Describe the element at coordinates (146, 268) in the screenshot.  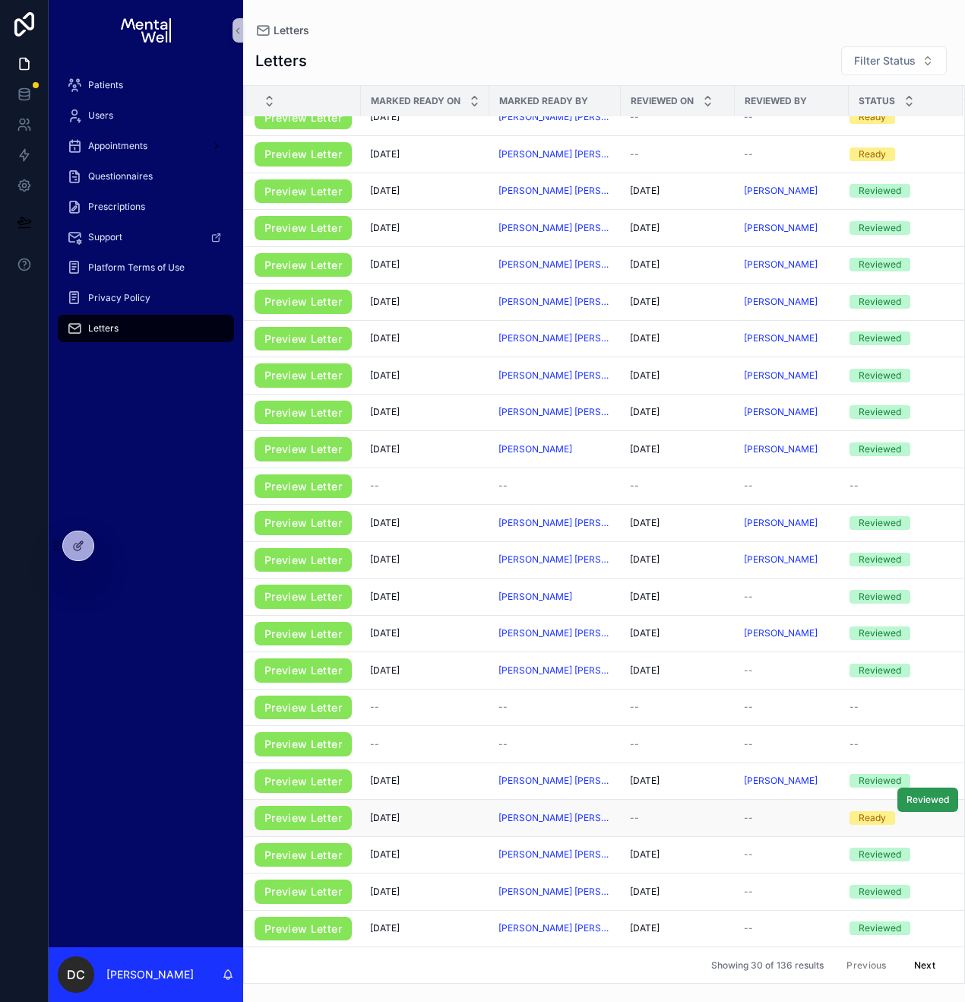
I see `a: Platform Terms of Use` at that location.